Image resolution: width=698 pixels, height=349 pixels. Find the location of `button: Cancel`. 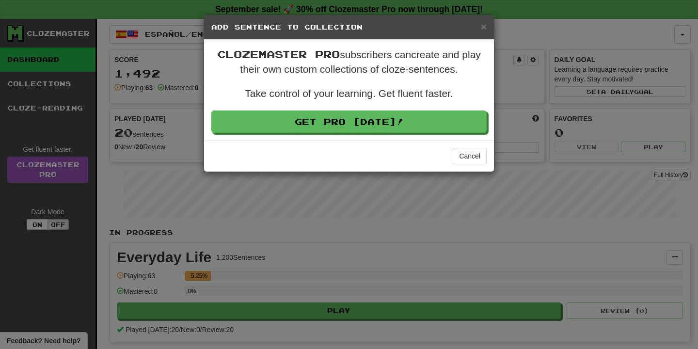

button: Cancel is located at coordinates (470, 156).